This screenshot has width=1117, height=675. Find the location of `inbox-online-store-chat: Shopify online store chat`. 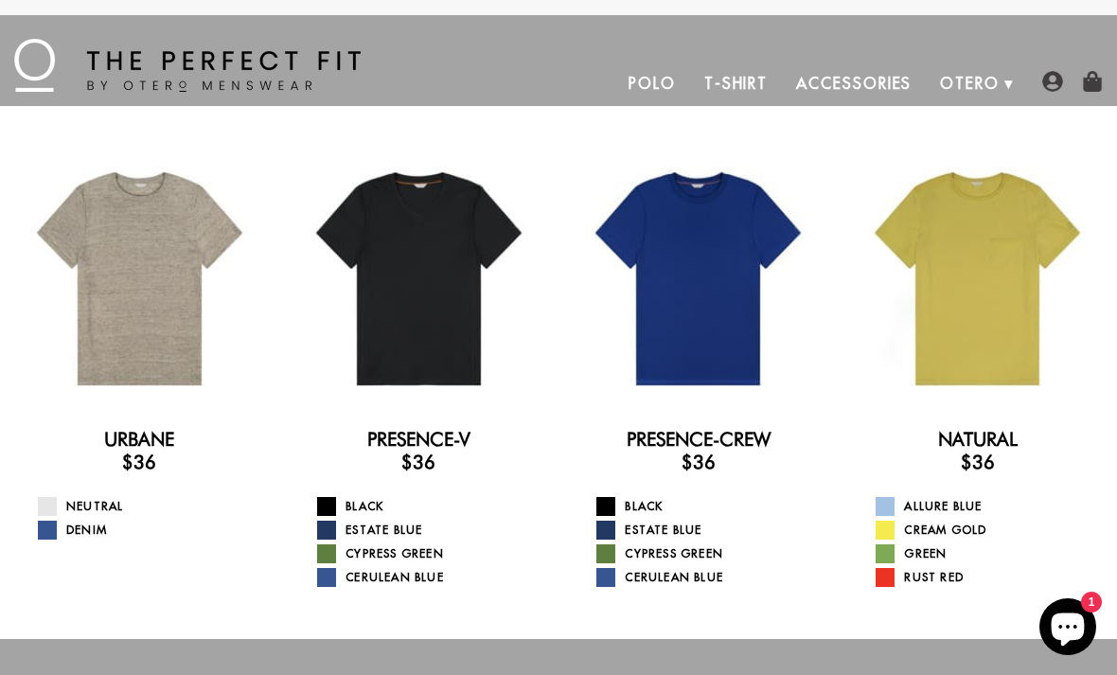

inbox-online-store-chat: Shopify online store chat is located at coordinates (1068, 629).